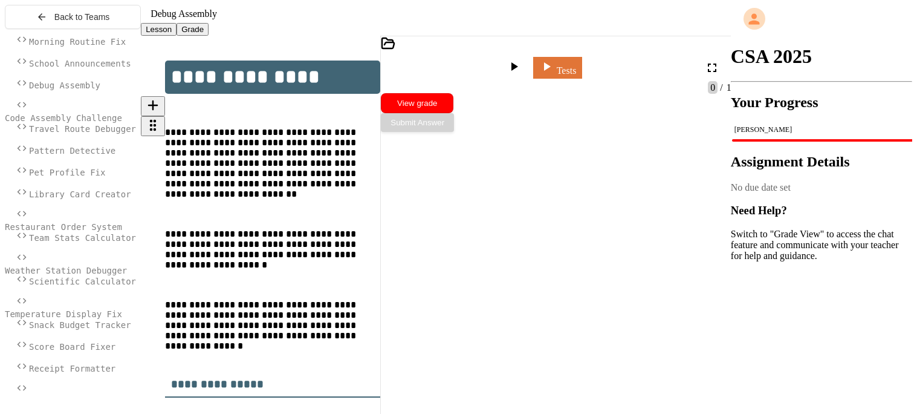  I want to click on p: Switch to "Grade View" to access the chat feature and communicate with your teacher for help and ..., so click(822, 245).